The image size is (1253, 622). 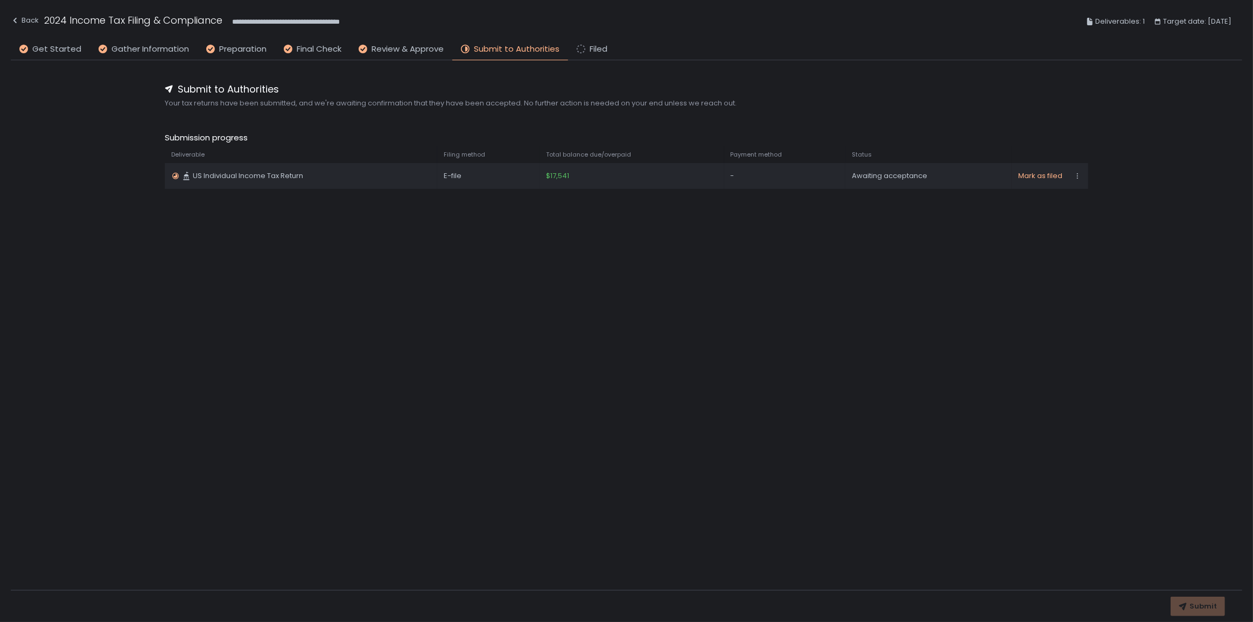 I want to click on span: Filed, so click(x=598, y=49).